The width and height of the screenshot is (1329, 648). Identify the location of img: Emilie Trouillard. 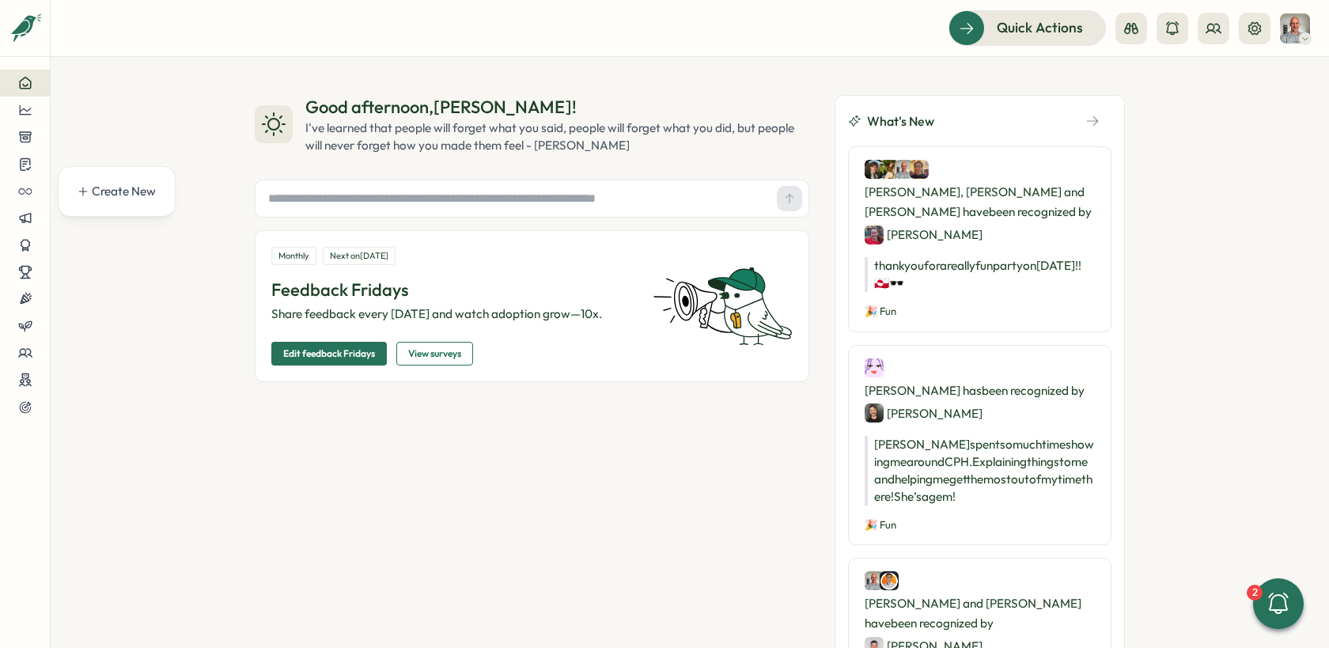
(874, 235).